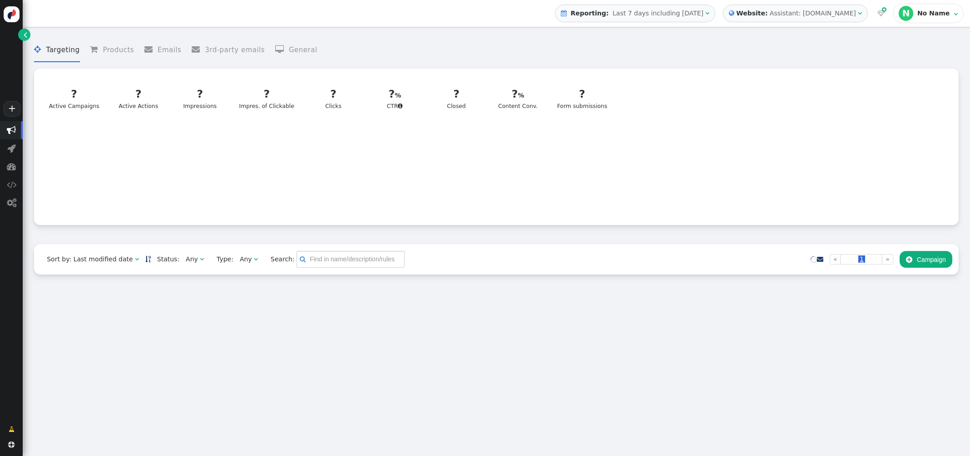 The image size is (970, 456). I want to click on a: ?Content Conv., so click(517, 98).